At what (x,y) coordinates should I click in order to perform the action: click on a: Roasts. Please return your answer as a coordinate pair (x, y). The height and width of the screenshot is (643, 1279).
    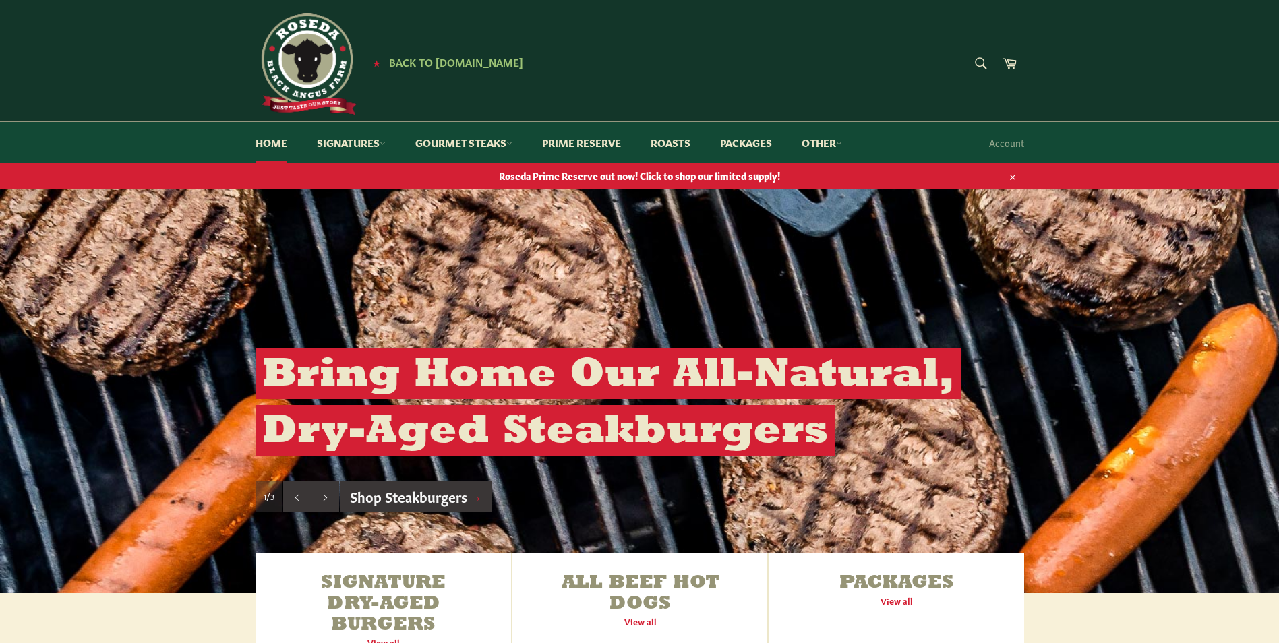
    Looking at the image, I should click on (670, 142).